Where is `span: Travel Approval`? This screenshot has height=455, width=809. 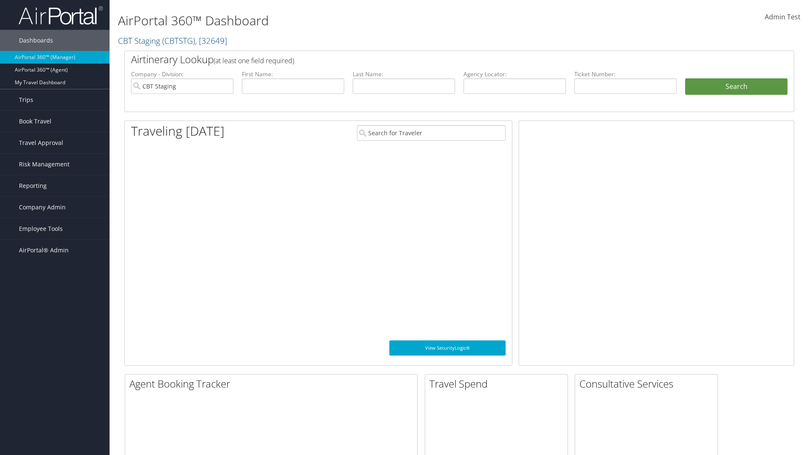 span: Travel Approval is located at coordinates (41, 143).